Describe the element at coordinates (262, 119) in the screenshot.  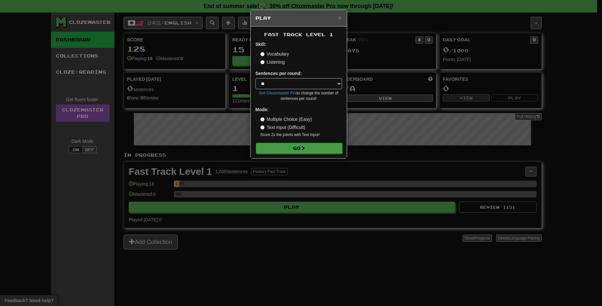
I see `input: Multiple Choice (Easy)` at that location.